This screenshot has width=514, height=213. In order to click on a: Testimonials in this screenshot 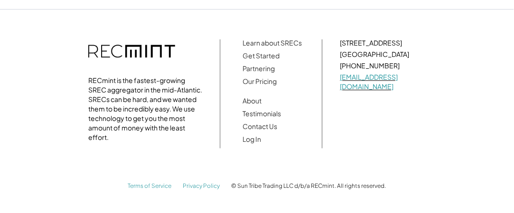, I will do `click(262, 114)`.